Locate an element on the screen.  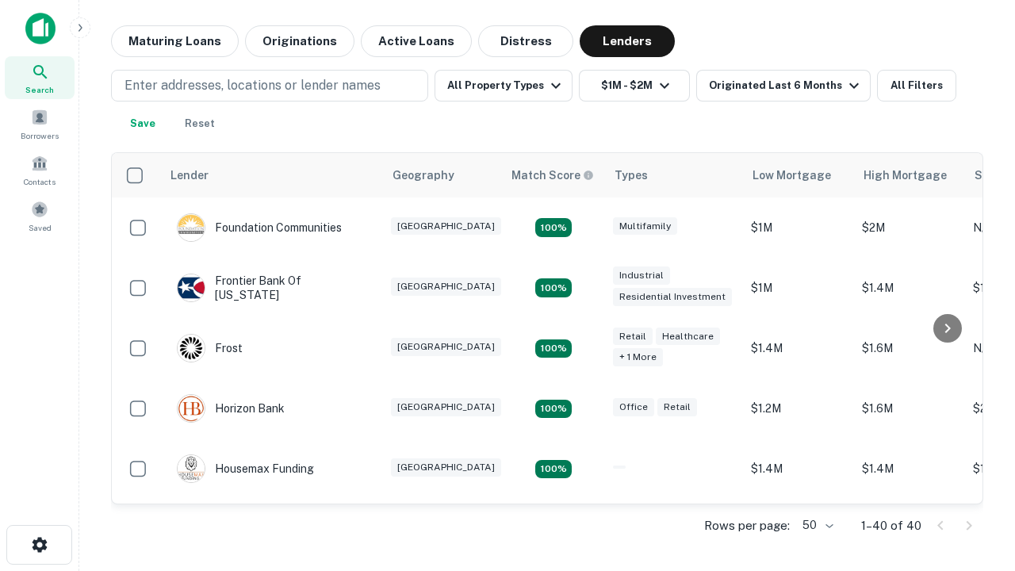
div: Contacts is located at coordinates (40, 170).